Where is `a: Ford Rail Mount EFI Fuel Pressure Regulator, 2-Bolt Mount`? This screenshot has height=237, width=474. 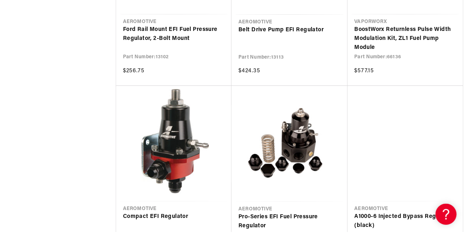 a: Ford Rail Mount EFI Fuel Pressure Regulator, 2-Bolt Mount is located at coordinates (178, 35).